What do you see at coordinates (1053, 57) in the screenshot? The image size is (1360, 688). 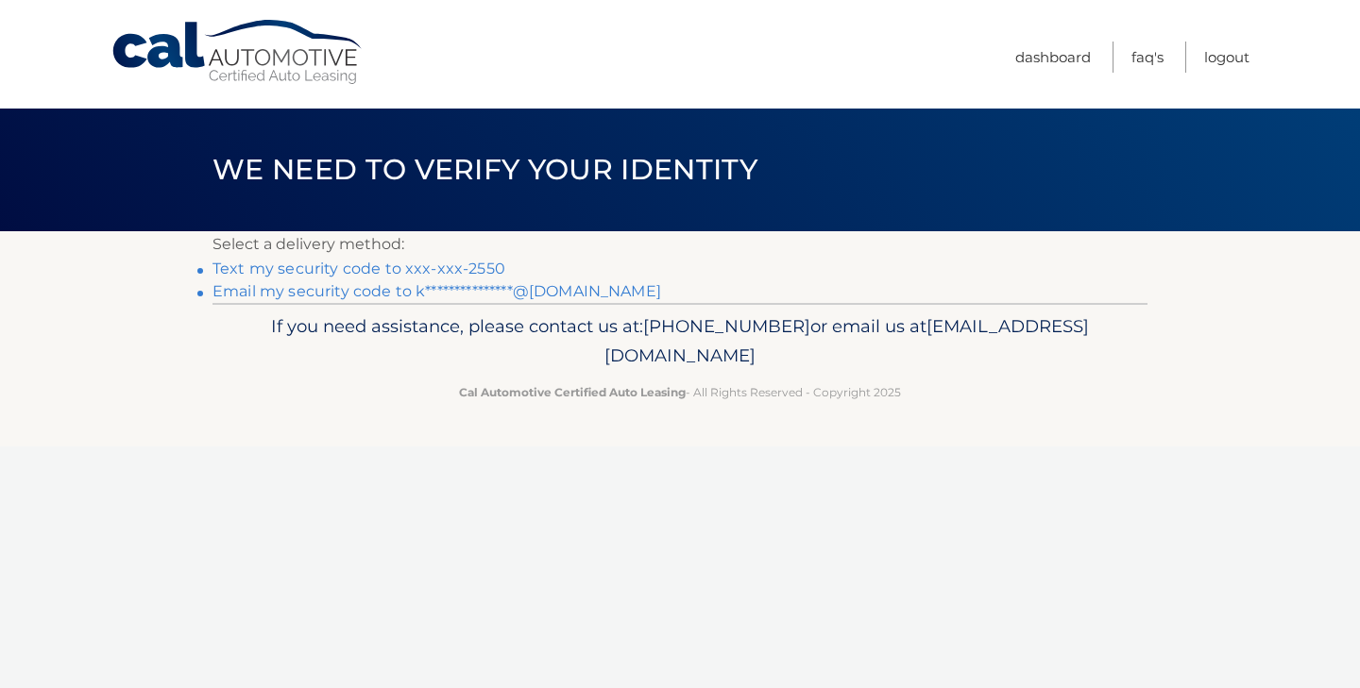 I see `a: Dashboard` at bounding box center [1053, 57].